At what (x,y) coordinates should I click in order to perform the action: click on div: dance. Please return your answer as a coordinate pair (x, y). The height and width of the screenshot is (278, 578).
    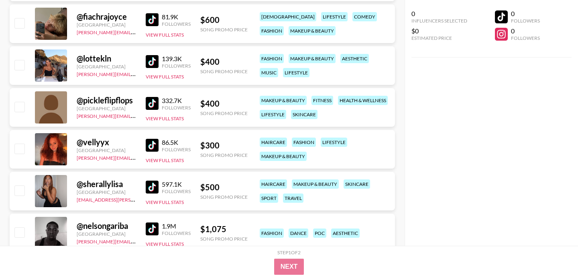
    Looking at the image, I should click on (298, 233).